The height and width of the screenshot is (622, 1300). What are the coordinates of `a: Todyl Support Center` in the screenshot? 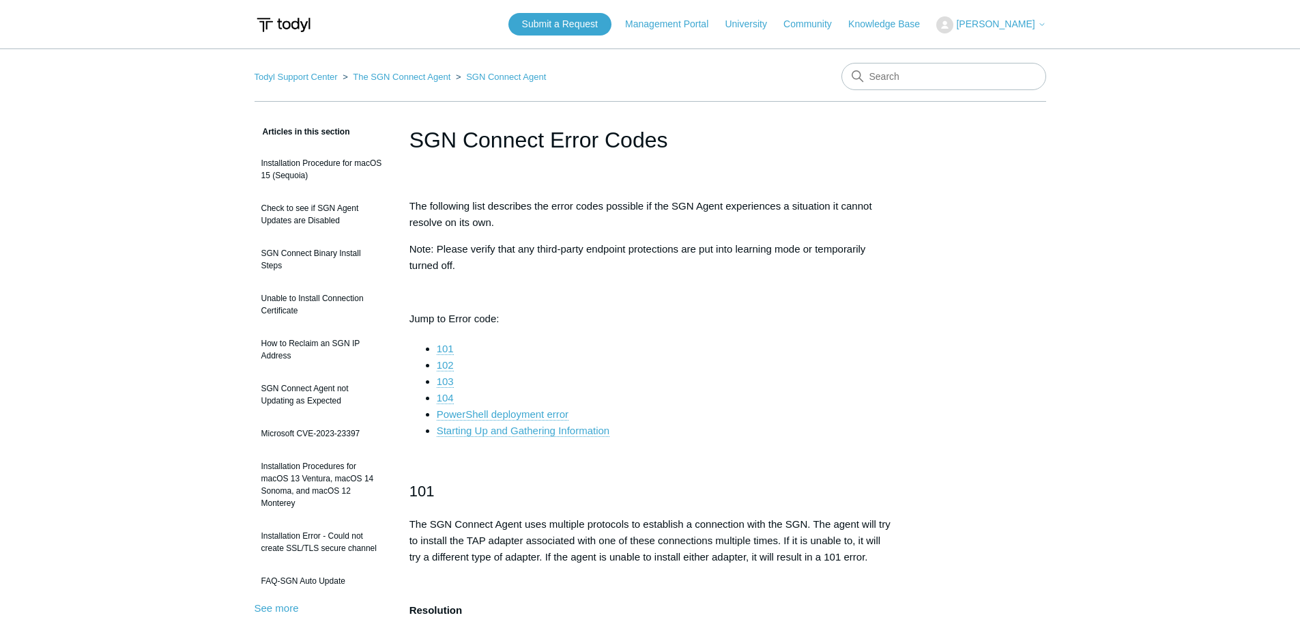 It's located at (296, 76).